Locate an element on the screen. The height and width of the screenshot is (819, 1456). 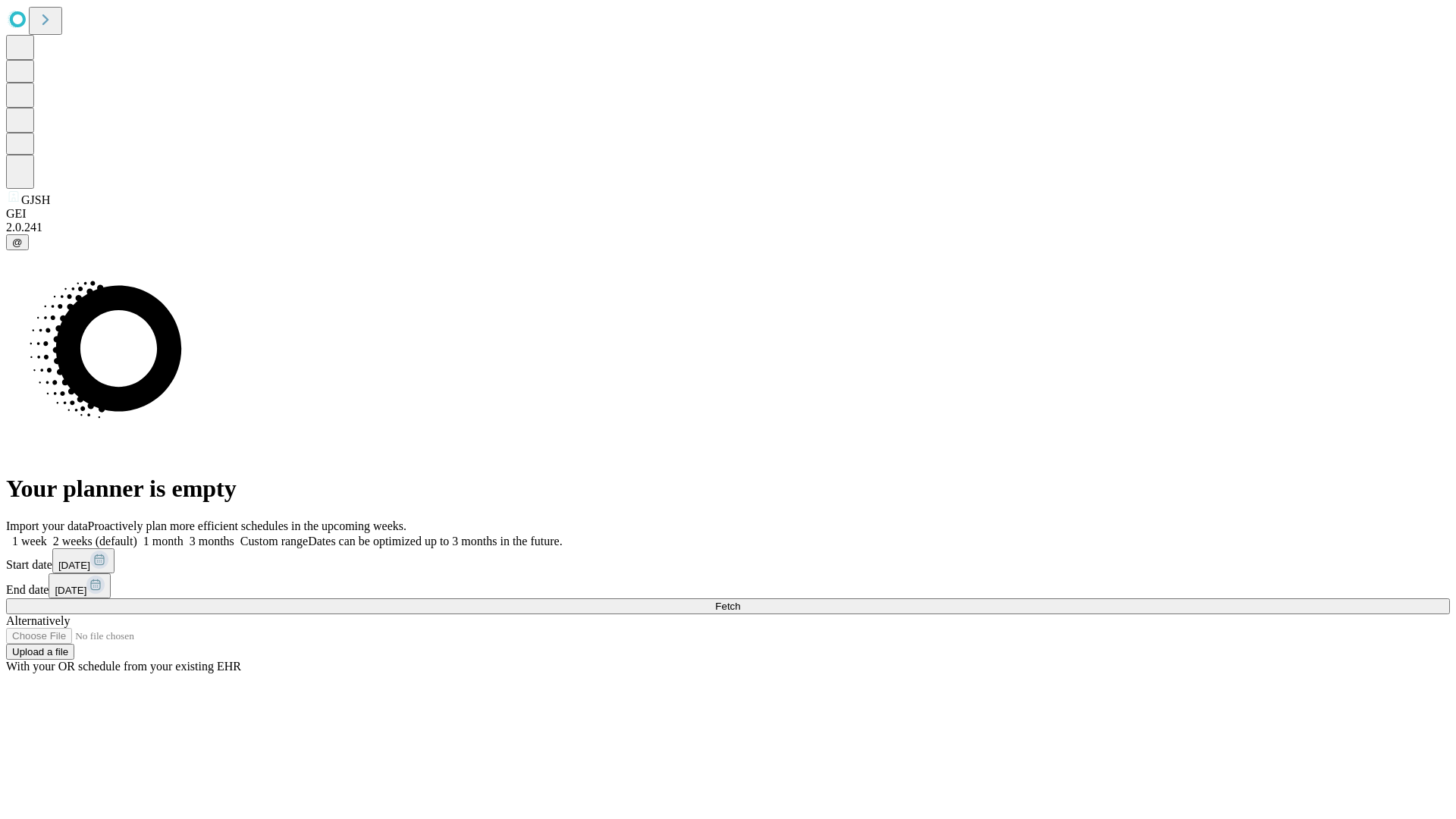
span: Import your data is located at coordinates (47, 525).